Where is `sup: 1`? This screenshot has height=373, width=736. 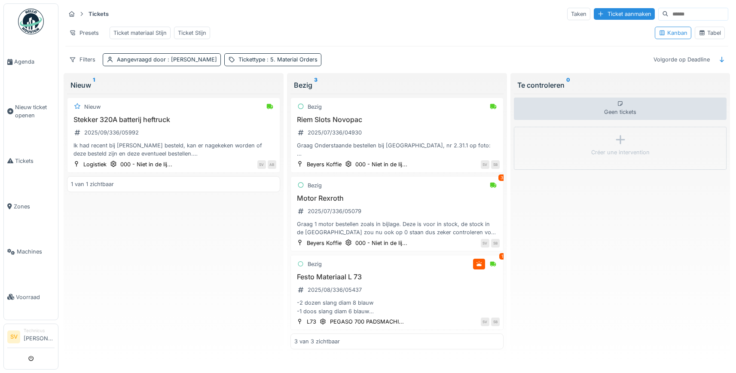
sup: 1 is located at coordinates (94, 85).